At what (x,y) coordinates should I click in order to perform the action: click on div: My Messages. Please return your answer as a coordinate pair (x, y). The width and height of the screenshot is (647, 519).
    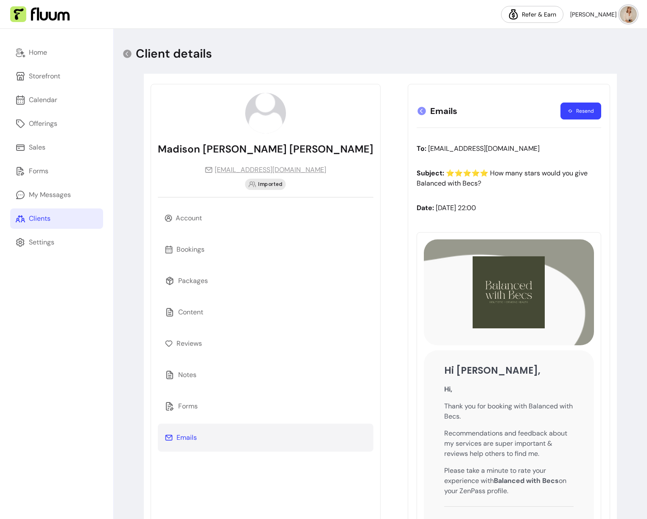
    Looking at the image, I should click on (50, 195).